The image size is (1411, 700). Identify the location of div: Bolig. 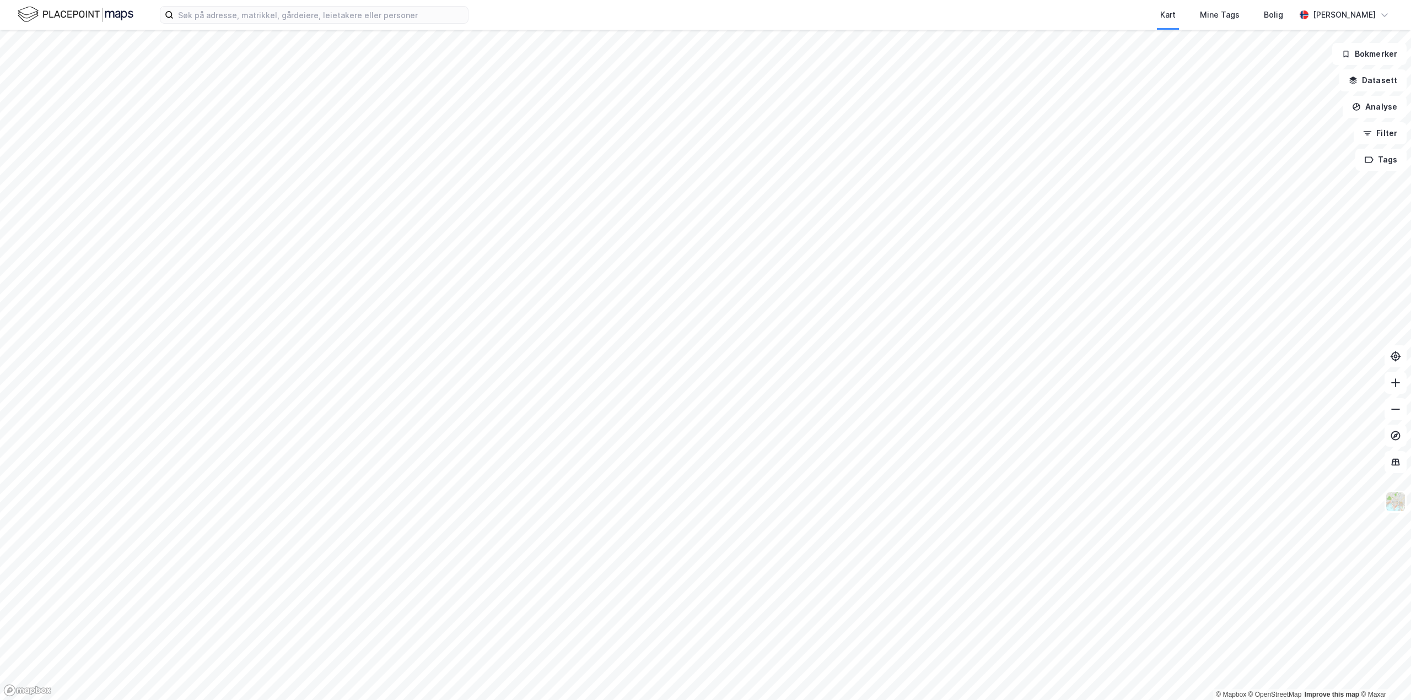
(1273, 15).